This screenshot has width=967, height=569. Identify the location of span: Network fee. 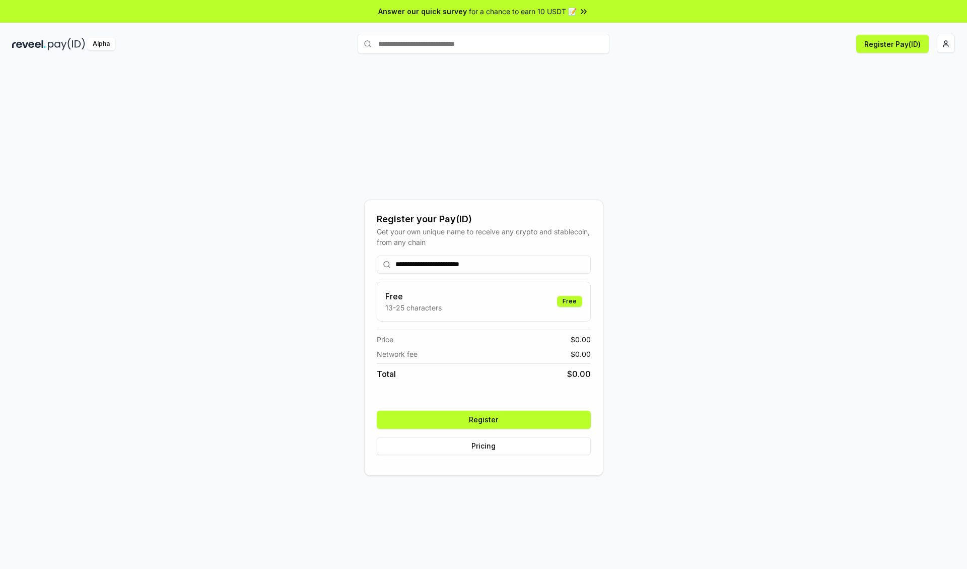
(397, 354).